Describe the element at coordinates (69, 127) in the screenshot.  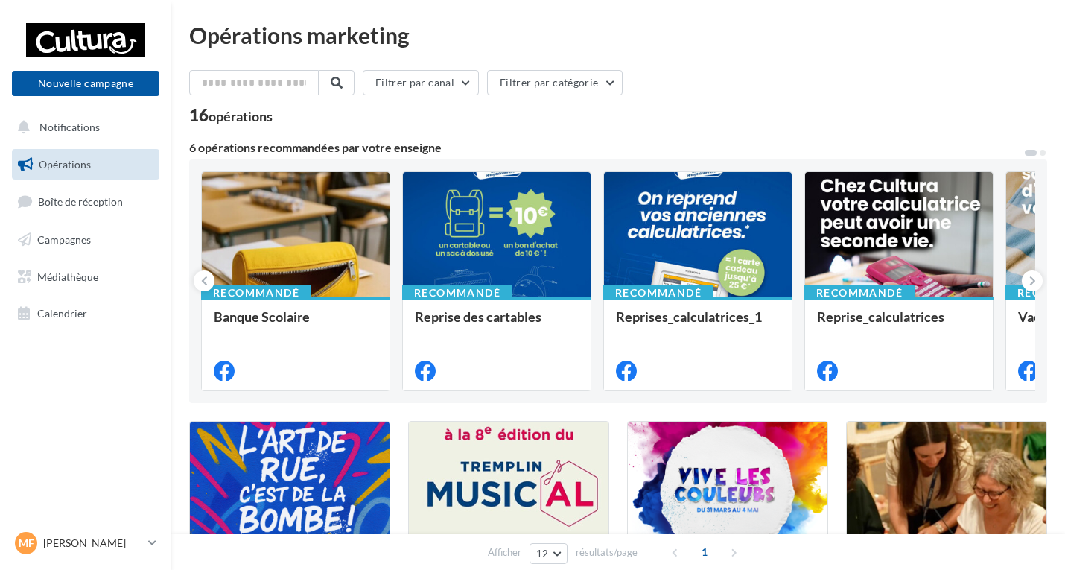
I see `span: Notifications` at that location.